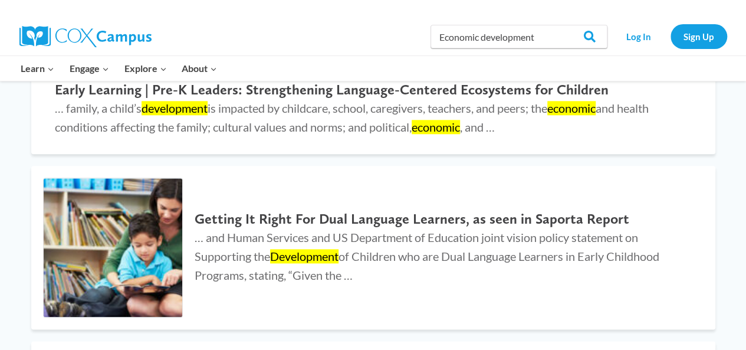  I want to click on mark: Development, so click(304, 256).